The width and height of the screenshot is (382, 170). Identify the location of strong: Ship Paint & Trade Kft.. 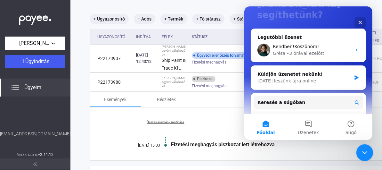
(174, 64).